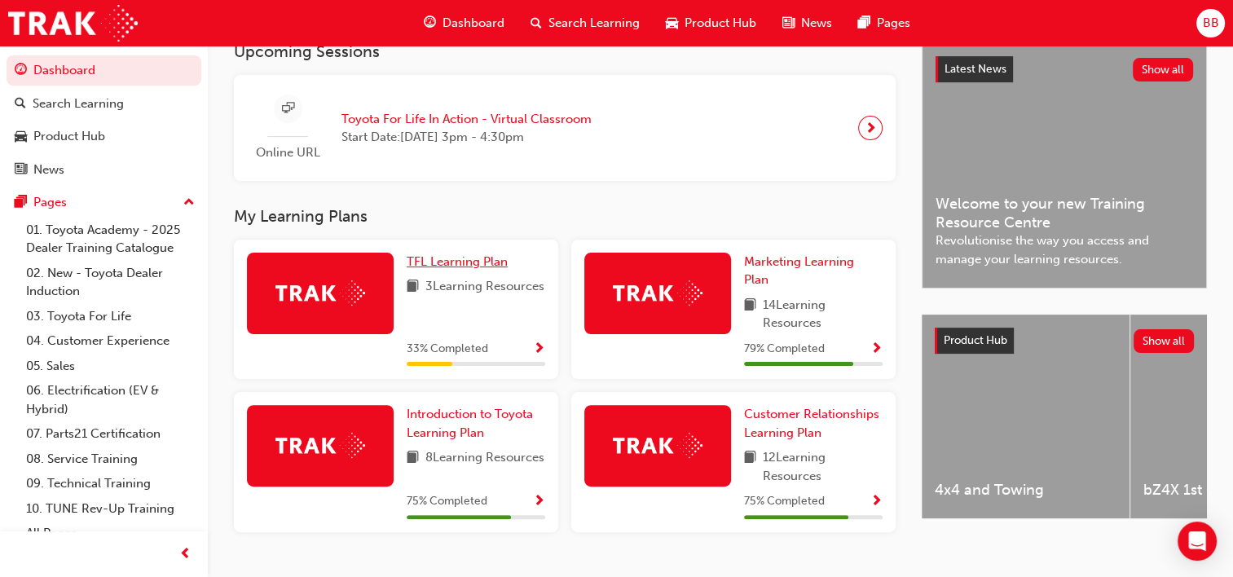  What do you see at coordinates (1064, 249) in the screenshot?
I see `span: Revolutionise the way you access and manage your learning resources.` at bounding box center [1064, 249].